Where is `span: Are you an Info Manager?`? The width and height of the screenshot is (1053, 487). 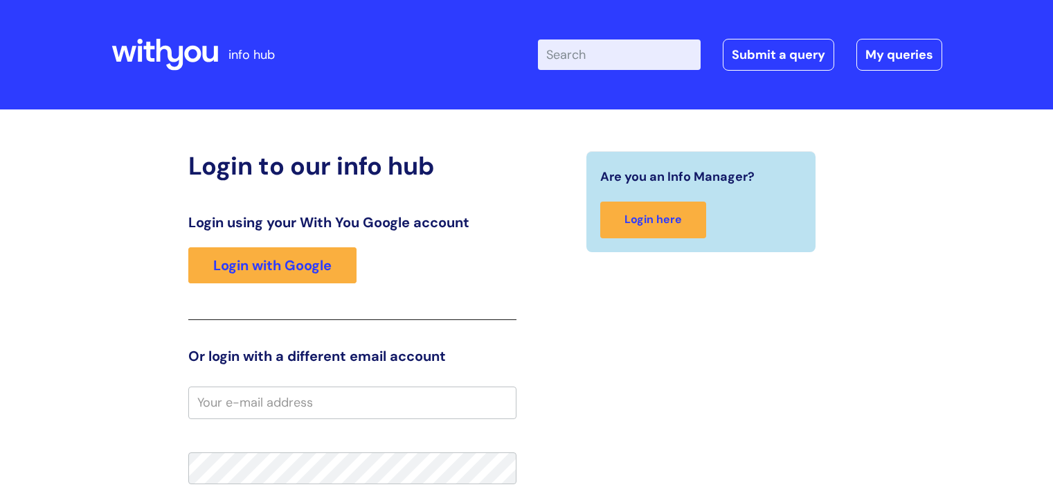
span: Are you an Info Manager? is located at coordinates (677, 176).